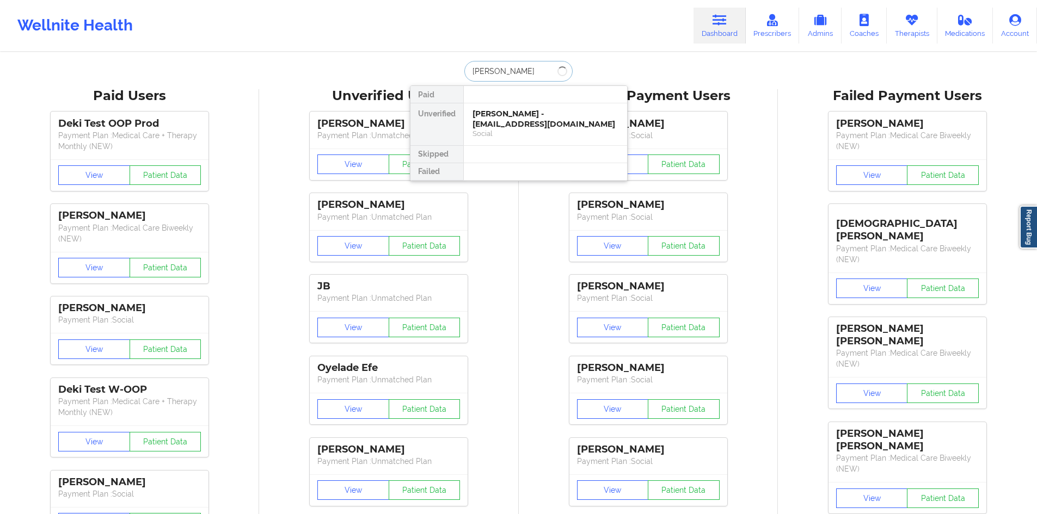 The width and height of the screenshot is (1037, 514). I want to click on div: Skipped Payment Users, so click(648, 96).